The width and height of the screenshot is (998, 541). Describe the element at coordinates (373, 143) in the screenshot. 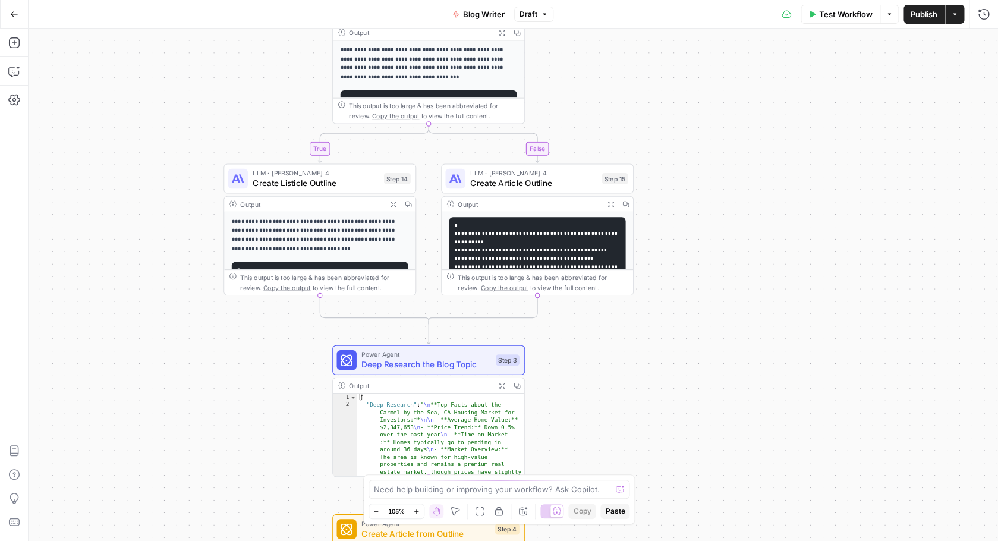

I see `g: Edge from step_6 to step_14` at that location.